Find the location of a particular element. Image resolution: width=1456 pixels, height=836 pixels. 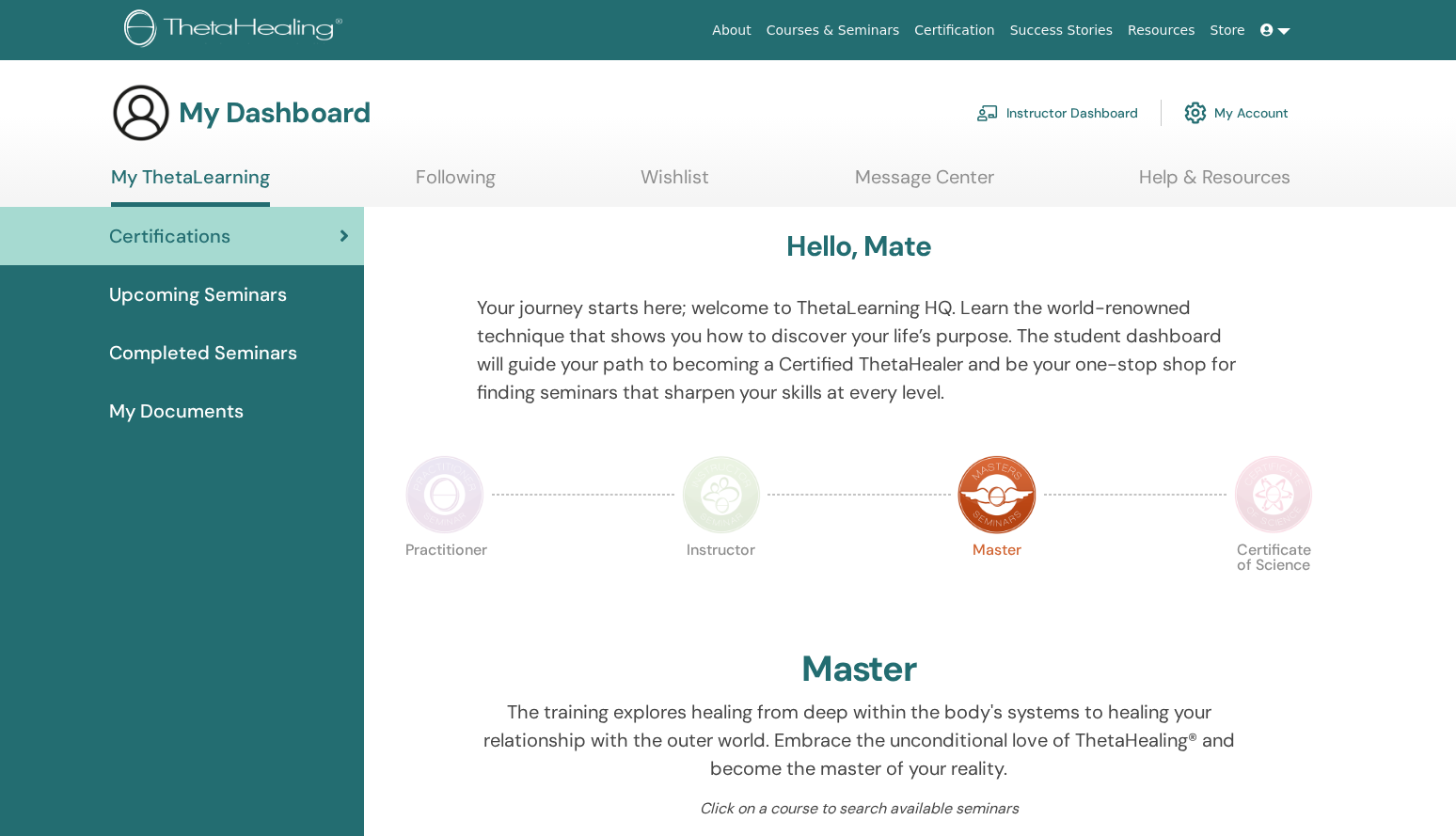

a: My ThetaLearning is located at coordinates (190, 186).